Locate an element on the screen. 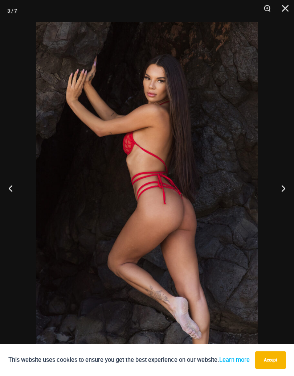 This screenshot has height=376, width=294. div: 3 / 7 is located at coordinates (12, 11).